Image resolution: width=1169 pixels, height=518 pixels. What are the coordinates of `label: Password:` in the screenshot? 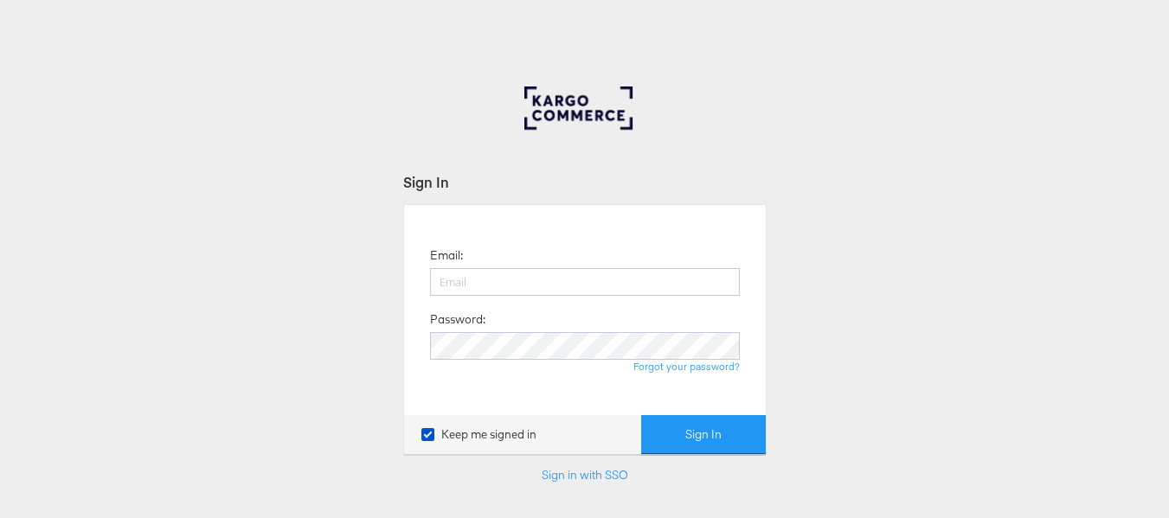 It's located at (458, 319).